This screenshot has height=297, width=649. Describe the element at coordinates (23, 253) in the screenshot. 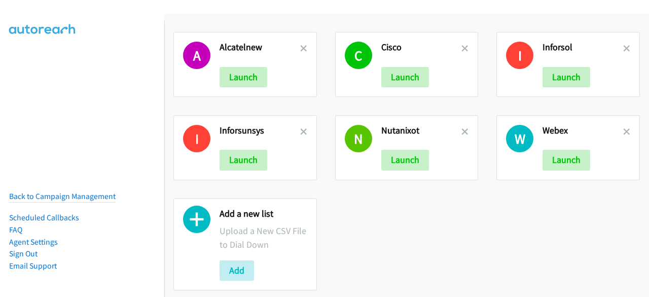

I see `a: Sign Out` at that location.